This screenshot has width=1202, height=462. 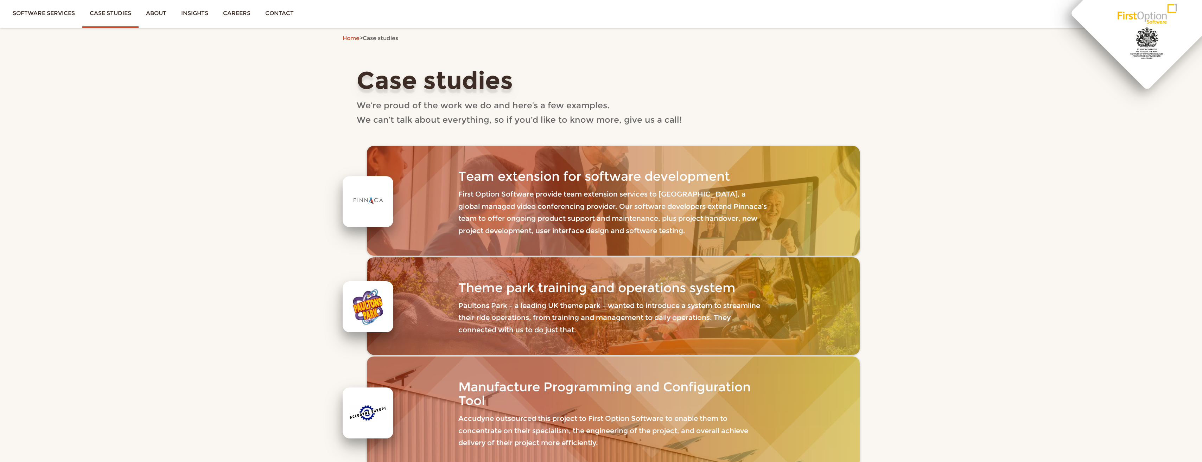 I want to click on span: We’re proud of the work we do and here’s a few examples., so click(x=483, y=105).